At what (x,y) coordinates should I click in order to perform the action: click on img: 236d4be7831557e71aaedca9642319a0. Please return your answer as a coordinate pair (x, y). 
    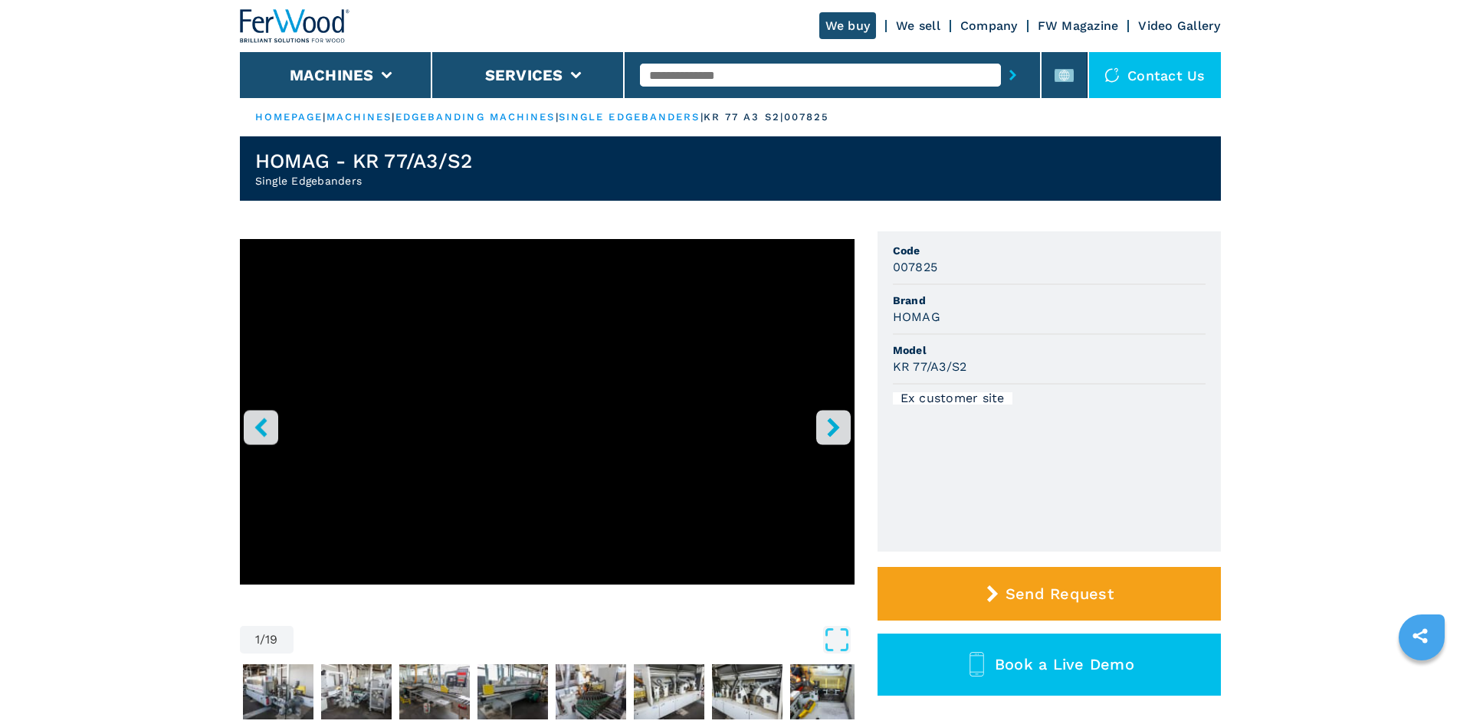
    Looking at the image, I should click on (669, 692).